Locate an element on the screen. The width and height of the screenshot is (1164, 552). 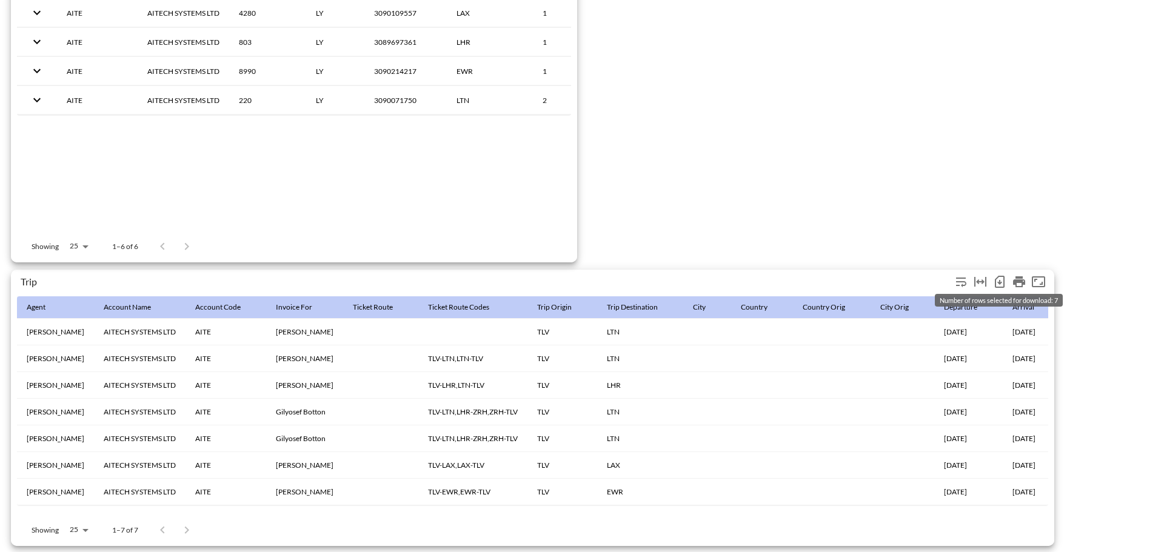
th: TLV-EWR,EWR-TLV is located at coordinates (473, 492).